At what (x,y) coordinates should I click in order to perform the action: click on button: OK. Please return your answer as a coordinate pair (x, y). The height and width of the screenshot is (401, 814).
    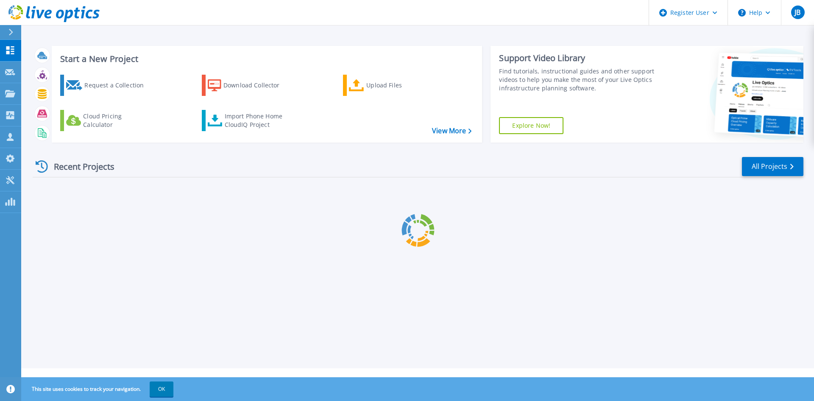
    Looking at the image, I should click on (162, 389).